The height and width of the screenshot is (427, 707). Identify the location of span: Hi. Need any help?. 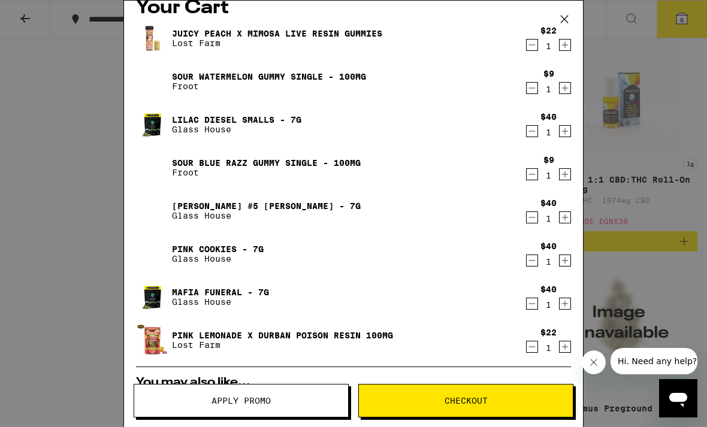
(47, 13).